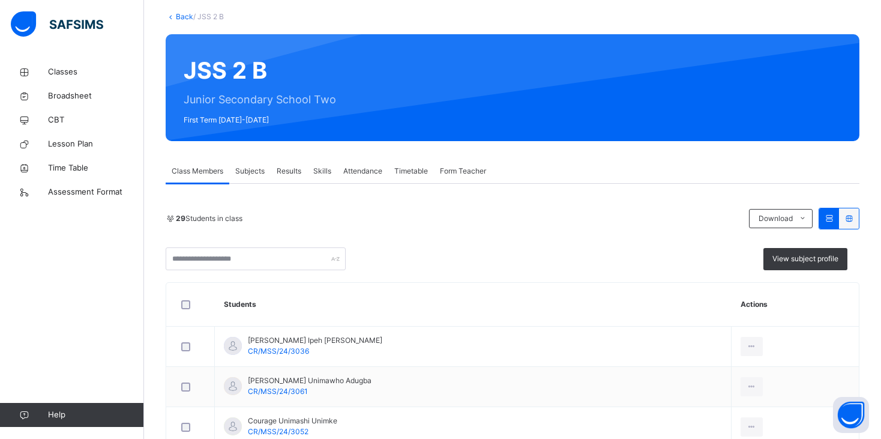 The image size is (881, 439). I want to click on span: View subject profile, so click(805, 259).